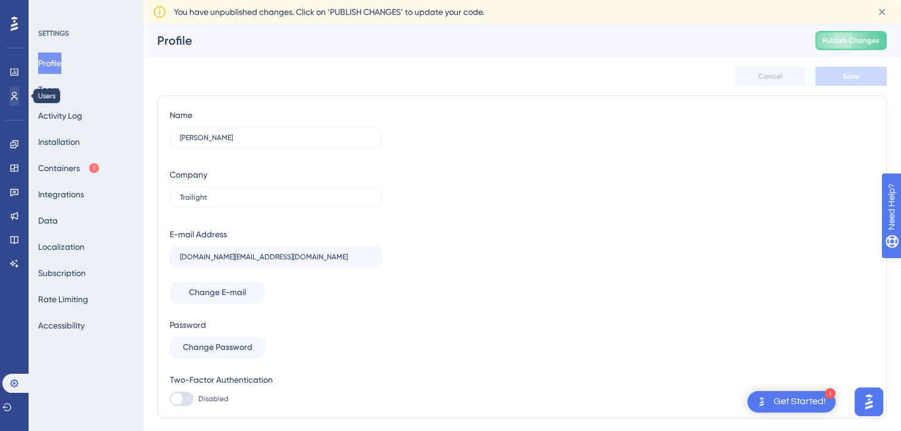 The image size is (901, 431). Describe the element at coordinates (770, 76) in the screenshot. I see `button: Cancel` at that location.